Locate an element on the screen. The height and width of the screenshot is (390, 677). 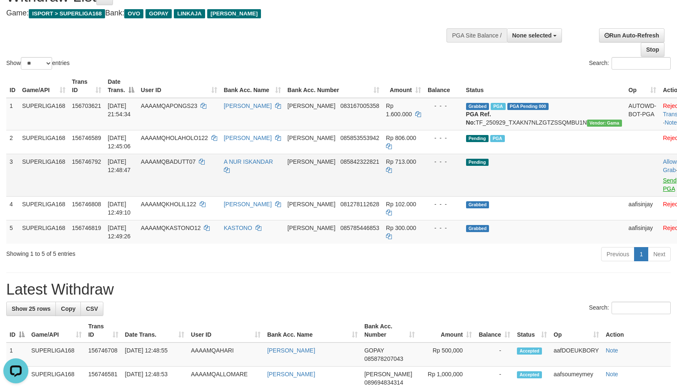
span: LINKAJA is located at coordinates (189, 14).